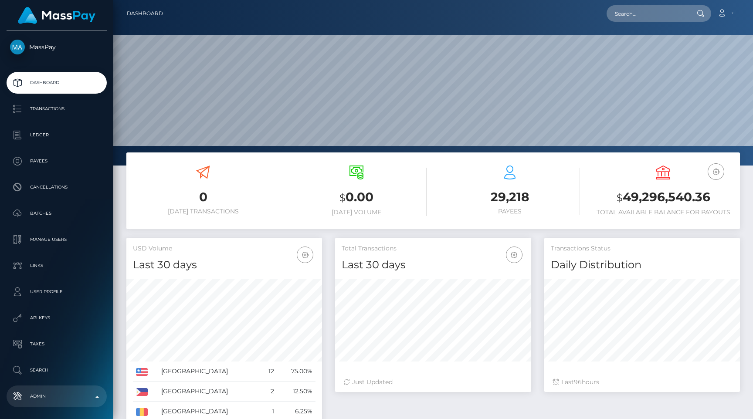 This screenshot has height=419, width=753. I want to click on img: MassPay, so click(17, 47).